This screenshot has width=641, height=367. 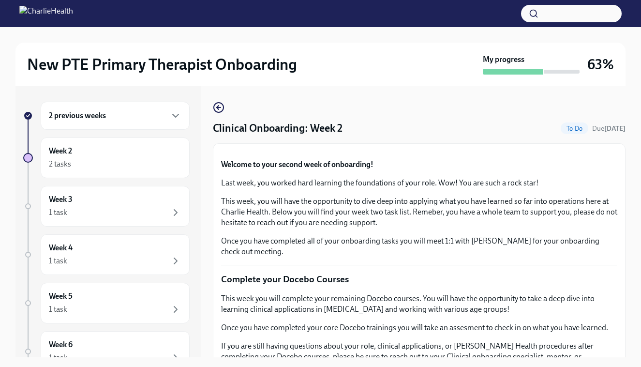 I want to click on p: This week, you will have the opportunity to dive deep into applying what you have learned so far ..., so click(x=419, y=212).